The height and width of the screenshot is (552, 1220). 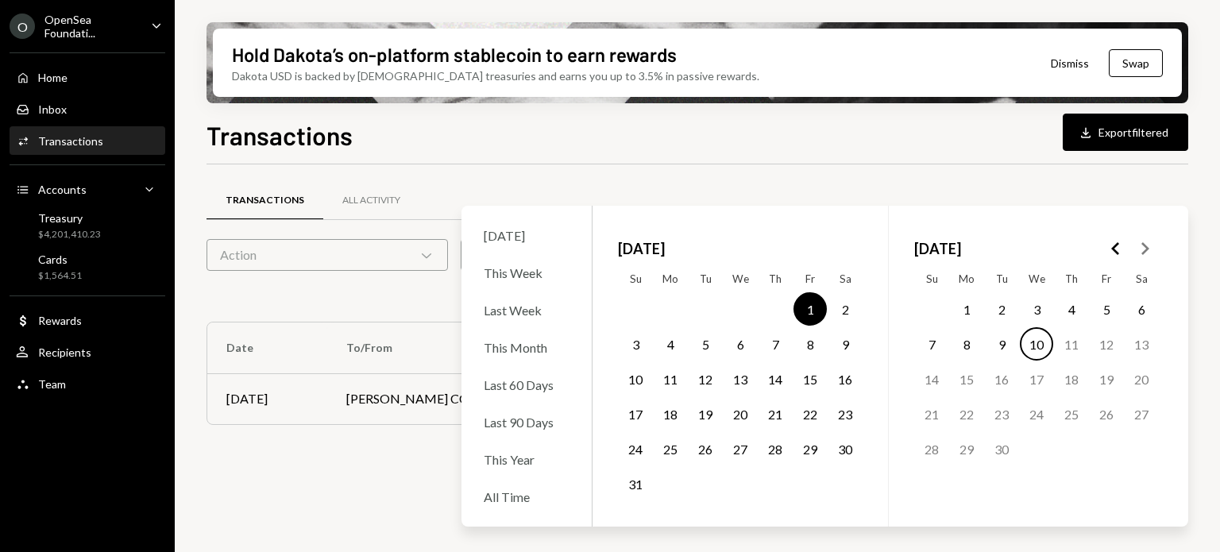 I want to click on button: Friday, September 5th, 2025, so click(x=1106, y=309).